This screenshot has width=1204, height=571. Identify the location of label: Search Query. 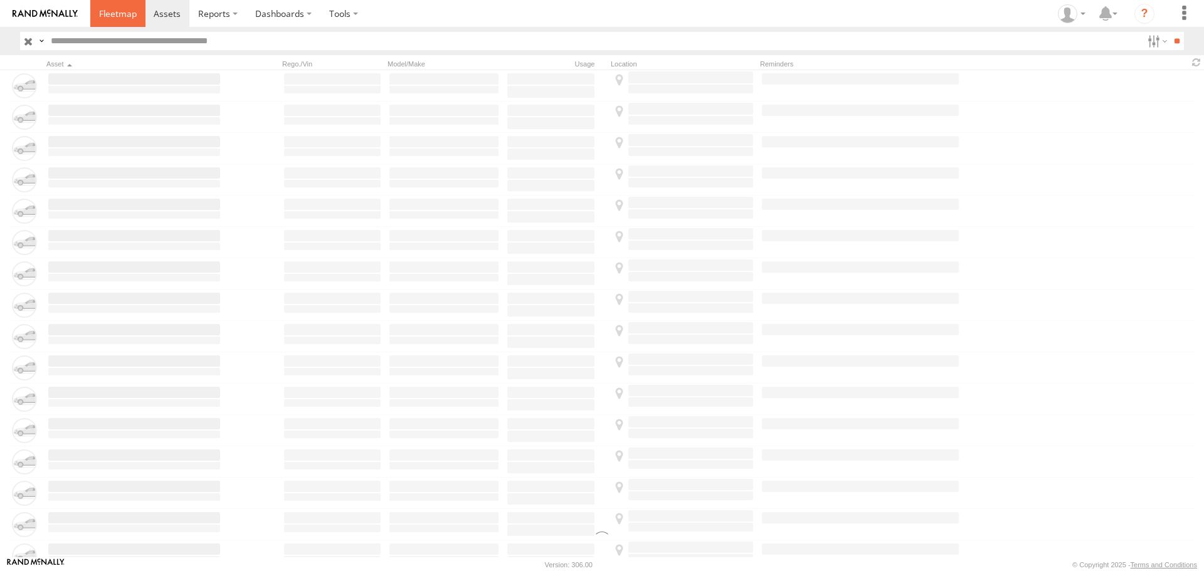
(41, 41).